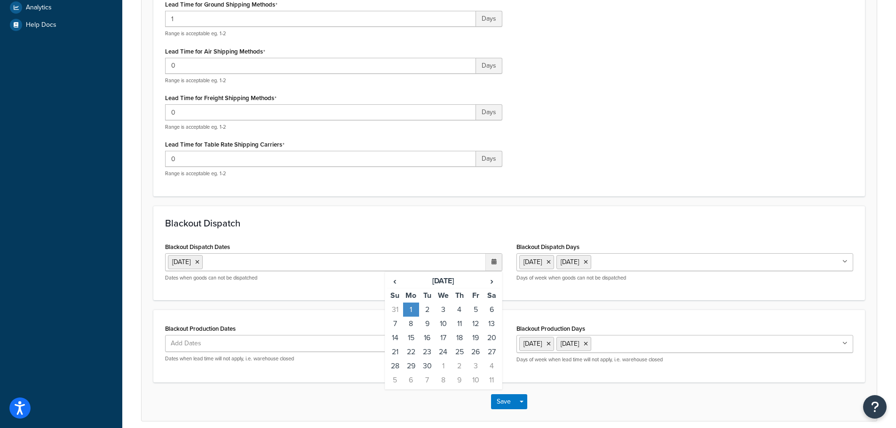 This screenshot has width=896, height=428. I want to click on td: 22, so click(411, 352).